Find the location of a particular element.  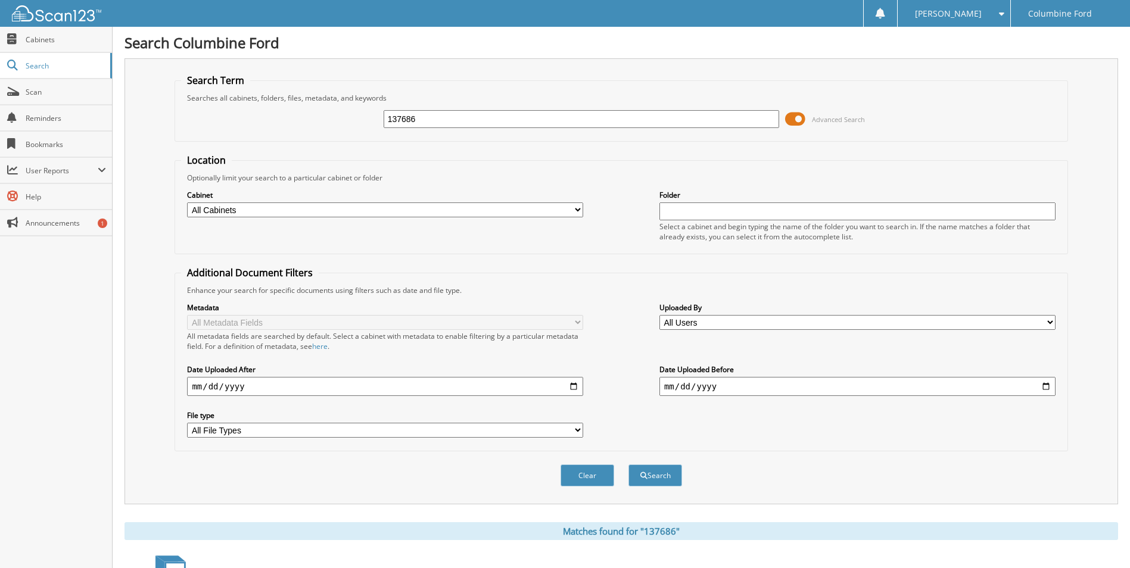

span: Reminders is located at coordinates (66, 118).